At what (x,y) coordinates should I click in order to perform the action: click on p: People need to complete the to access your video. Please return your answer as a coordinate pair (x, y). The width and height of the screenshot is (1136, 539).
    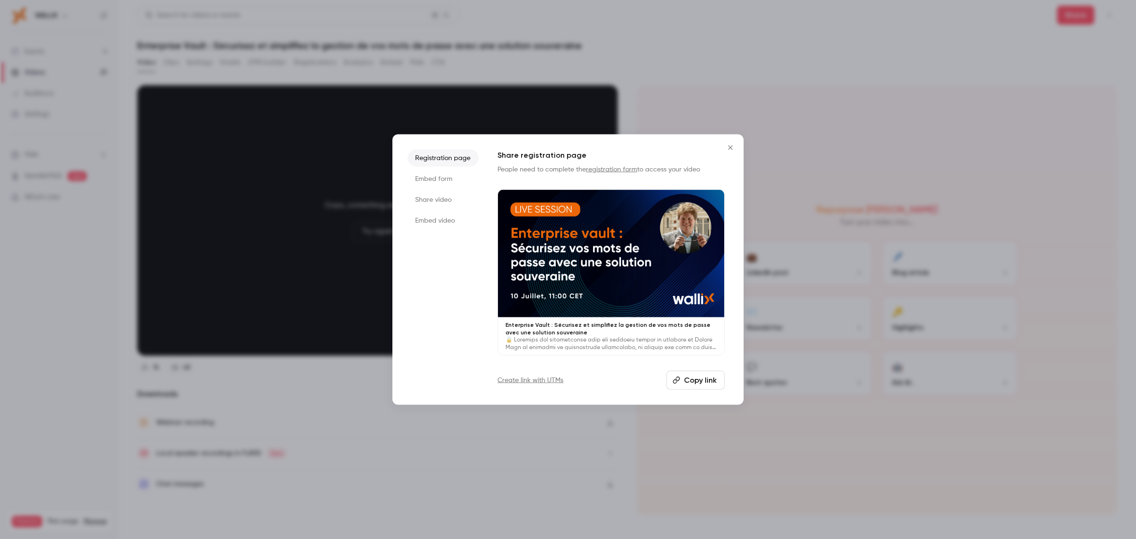
    Looking at the image, I should click on (611, 169).